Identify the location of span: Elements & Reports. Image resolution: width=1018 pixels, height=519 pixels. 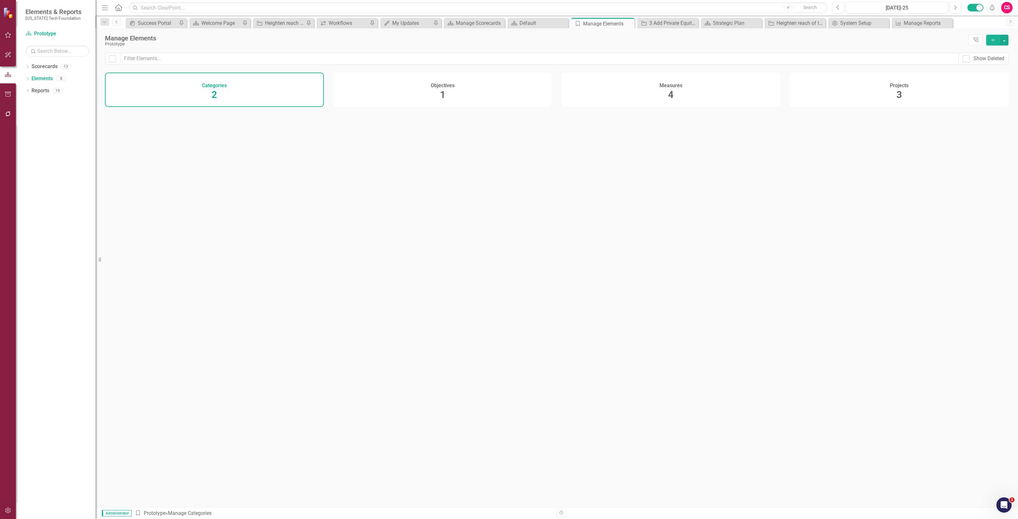
(53, 12).